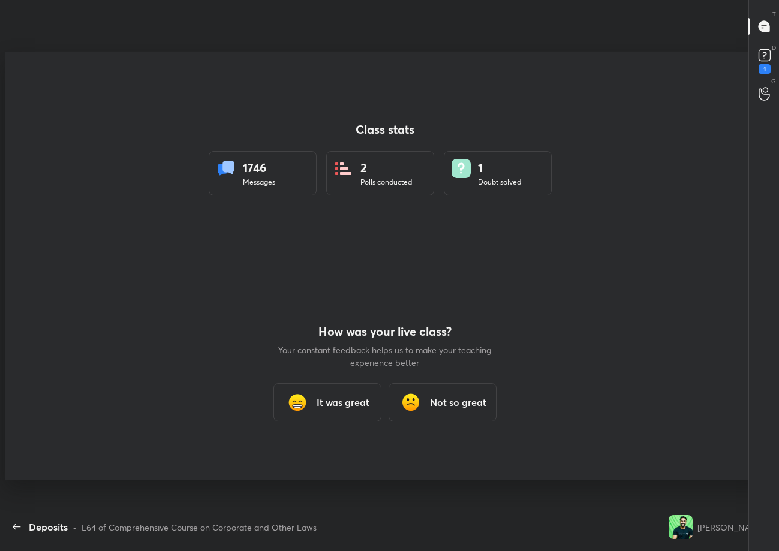 This screenshot has width=779, height=551. What do you see at coordinates (774, 47) in the screenshot?
I see `p: D` at bounding box center [774, 47].